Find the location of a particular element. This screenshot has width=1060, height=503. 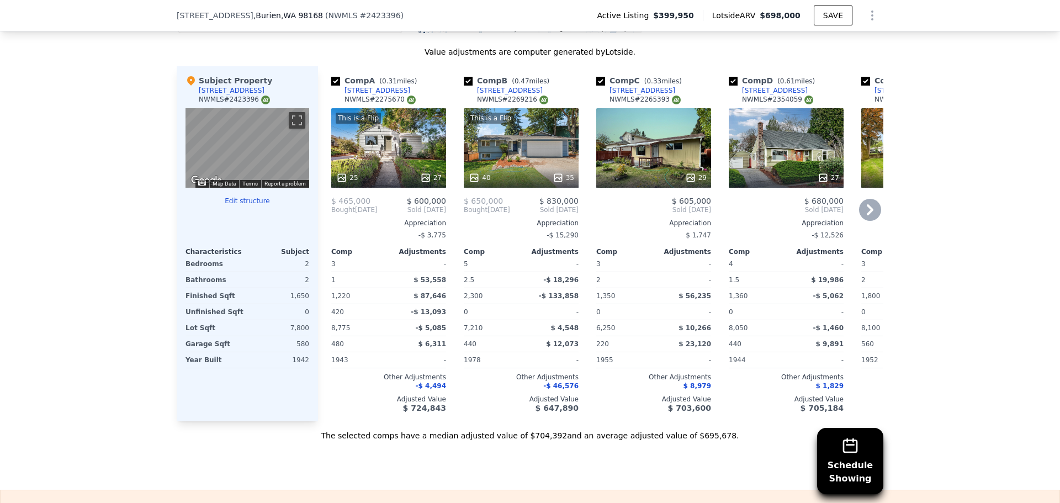

div: 580 is located at coordinates (279, 344).